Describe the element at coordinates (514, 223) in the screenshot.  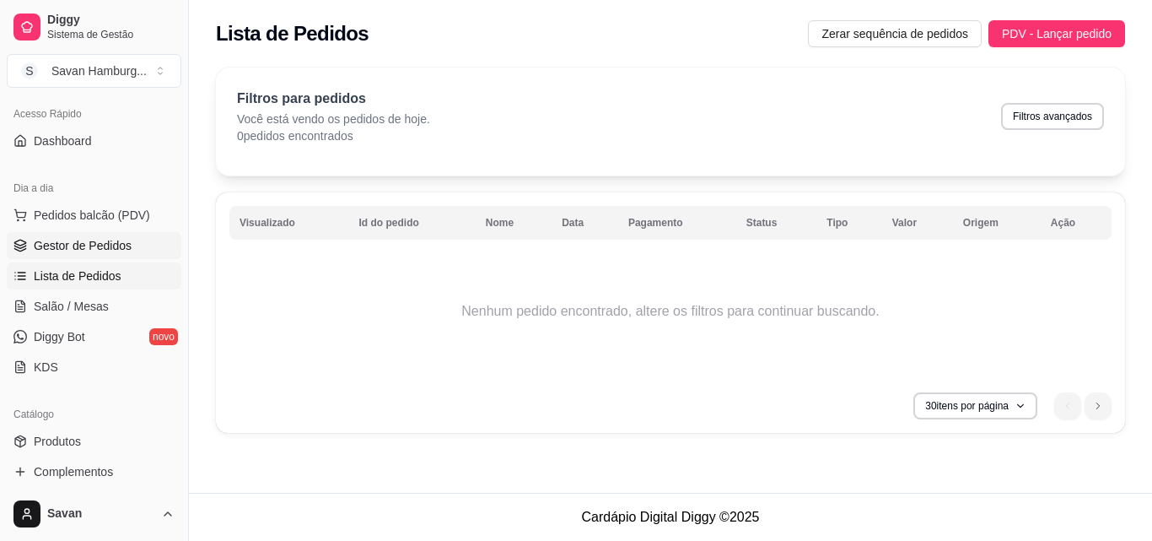
I see `th: Nome` at that location.